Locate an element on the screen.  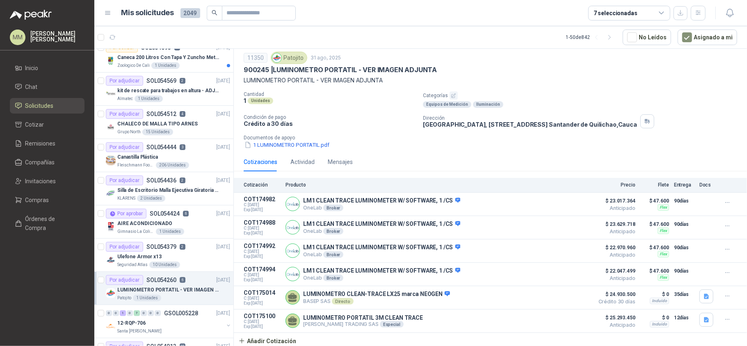
span: search is located at coordinates (215, 13).